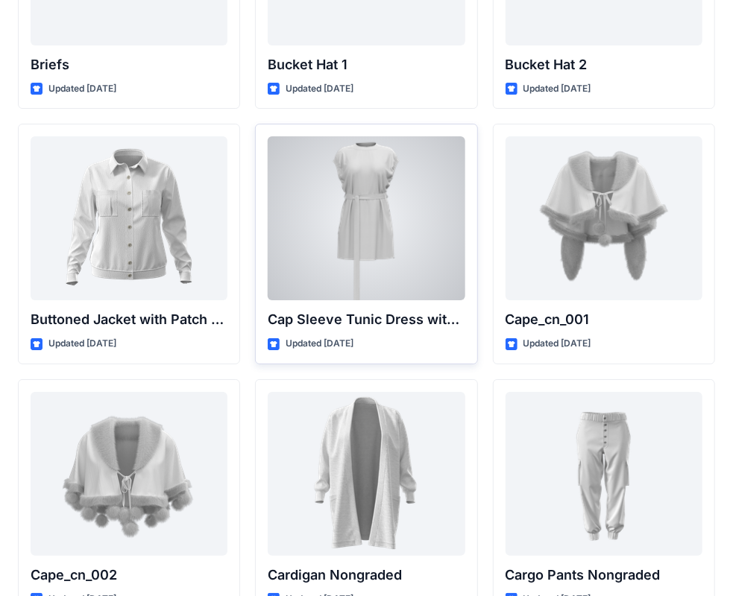 The width and height of the screenshot is (733, 596). I want to click on p: Cape_cn_002, so click(129, 575).